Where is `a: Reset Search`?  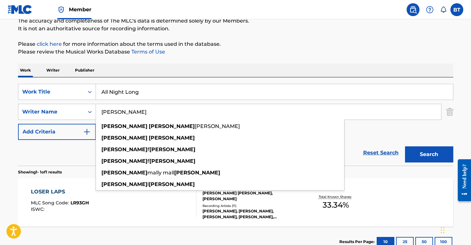
a: Reset Search is located at coordinates (381, 153).